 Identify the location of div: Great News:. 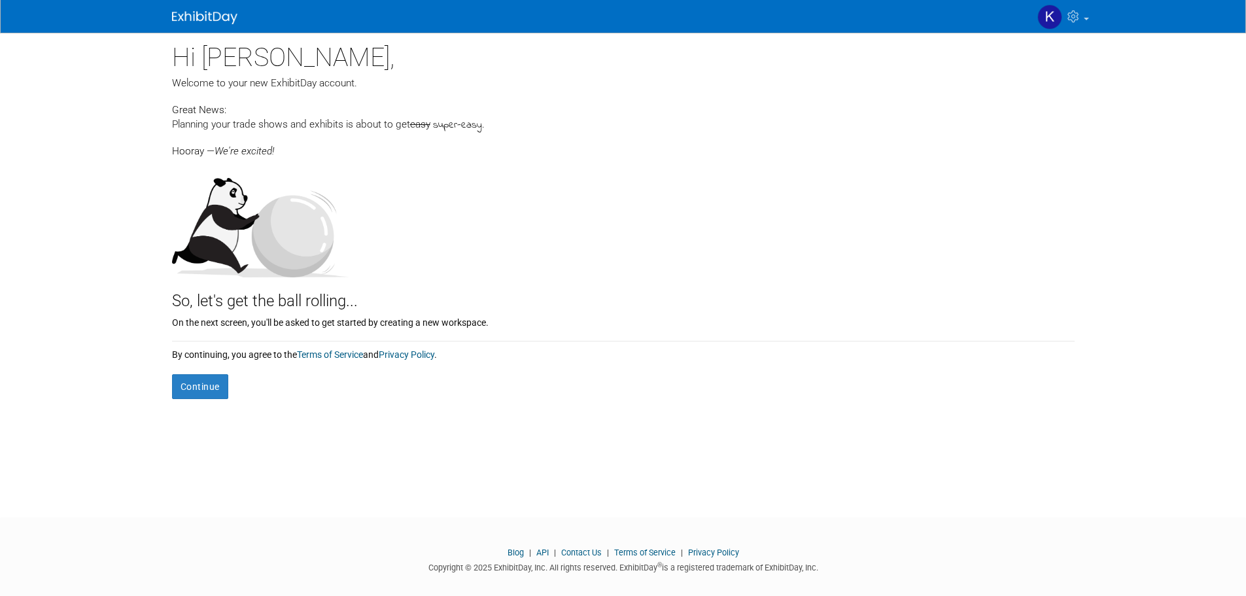
(623, 109).